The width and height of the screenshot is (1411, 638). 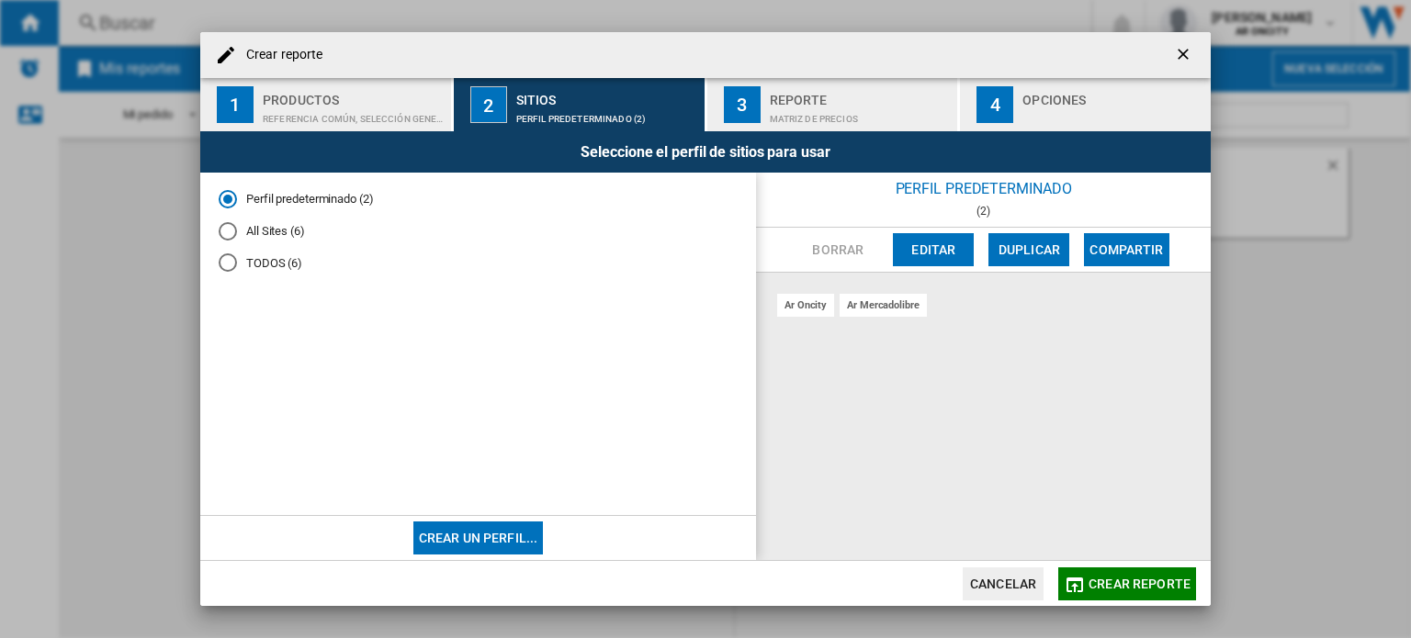 I want to click on button: Crear reporte, so click(x=1127, y=584).